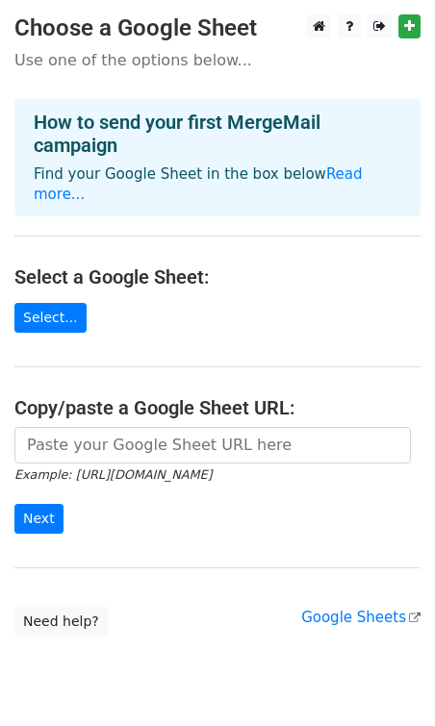 This screenshot has height=726, width=435. I want to click on a: Need help?, so click(61, 621).